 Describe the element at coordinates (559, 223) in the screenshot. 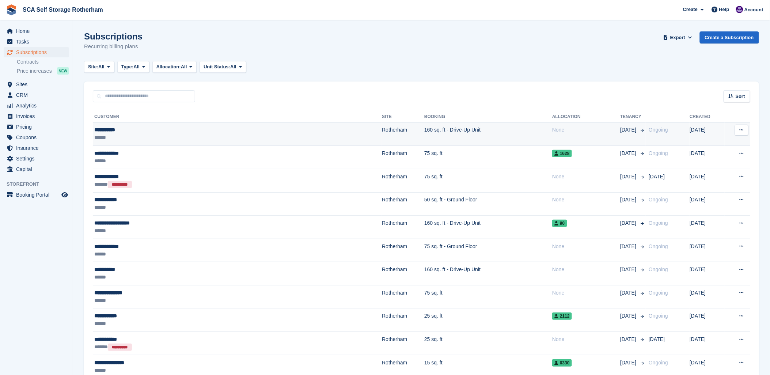

I see `span: 90` at that location.